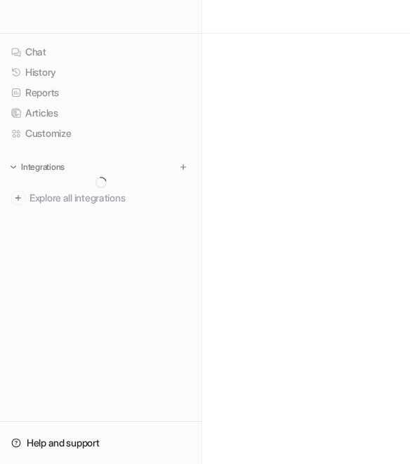 Image resolution: width=410 pixels, height=464 pixels. What do you see at coordinates (100, 133) in the screenshot?
I see `a: Customize` at bounding box center [100, 133].